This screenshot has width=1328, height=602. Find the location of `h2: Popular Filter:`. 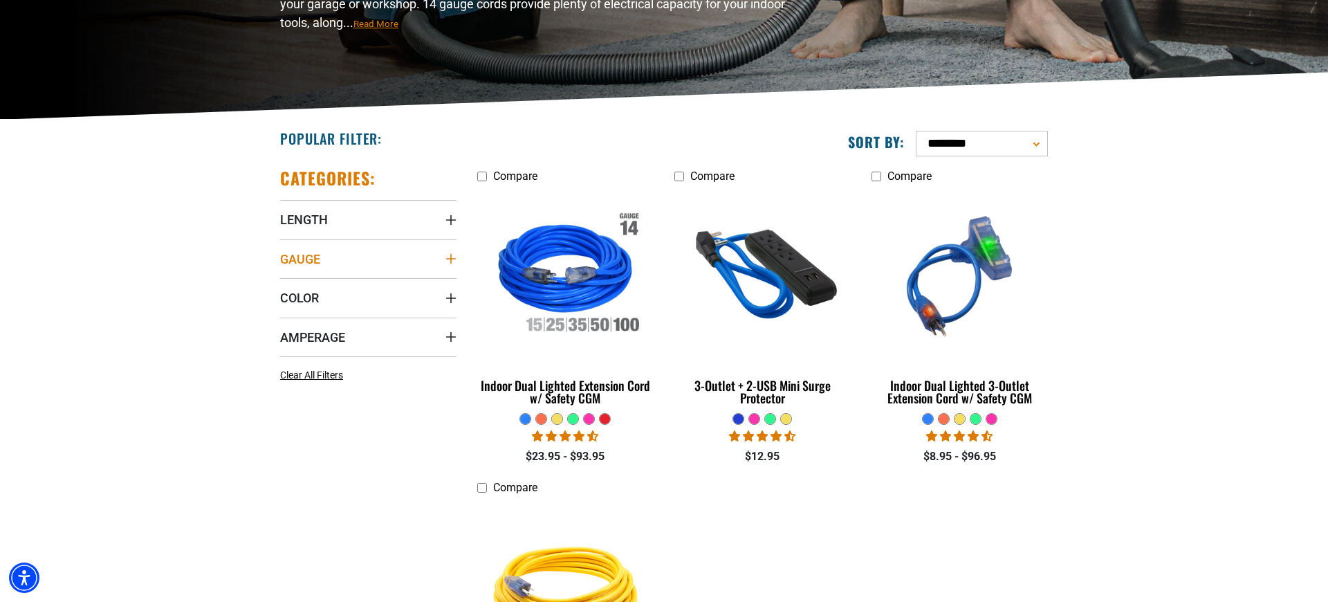

h2: Popular Filter: is located at coordinates (331, 138).